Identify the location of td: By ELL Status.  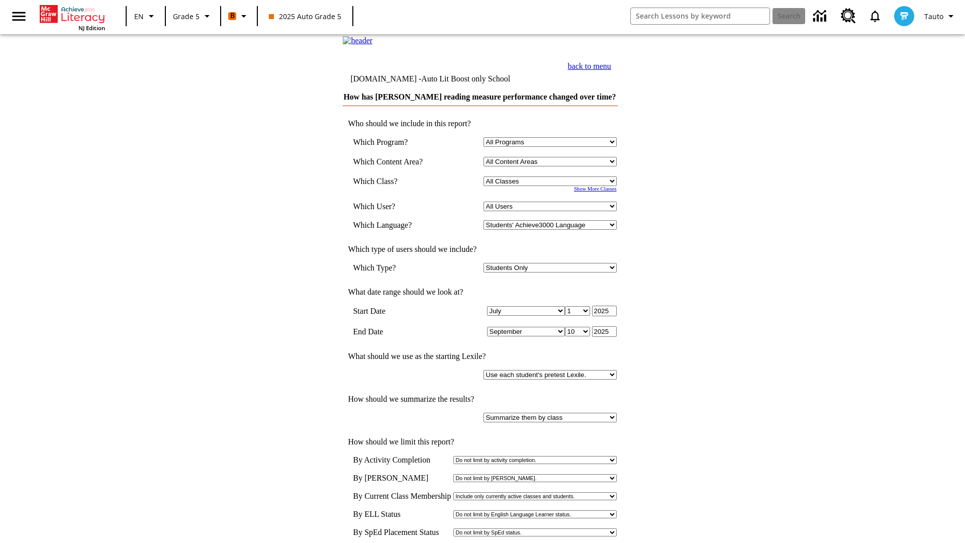
(402, 514).